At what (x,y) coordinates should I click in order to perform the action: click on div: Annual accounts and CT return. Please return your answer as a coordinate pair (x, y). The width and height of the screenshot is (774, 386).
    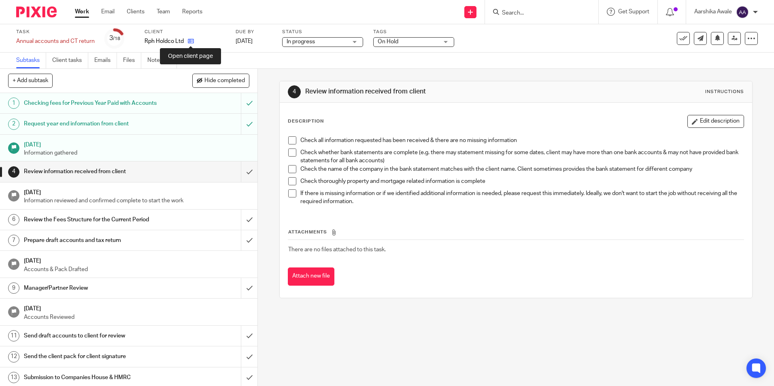
    Looking at the image, I should click on (55, 41).